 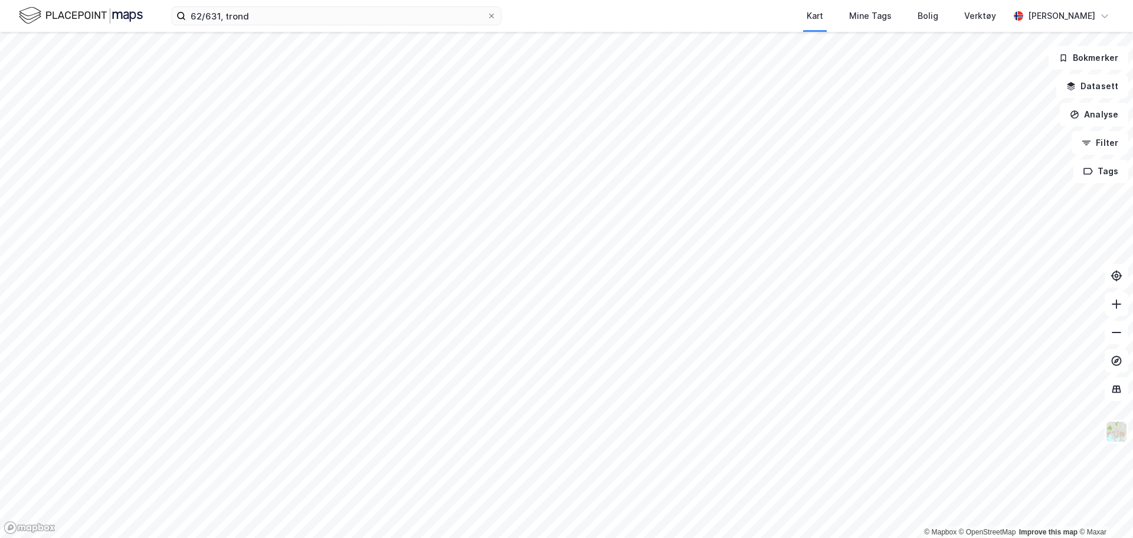 What do you see at coordinates (1048, 532) in the screenshot?
I see `a: Improve this map` at bounding box center [1048, 532].